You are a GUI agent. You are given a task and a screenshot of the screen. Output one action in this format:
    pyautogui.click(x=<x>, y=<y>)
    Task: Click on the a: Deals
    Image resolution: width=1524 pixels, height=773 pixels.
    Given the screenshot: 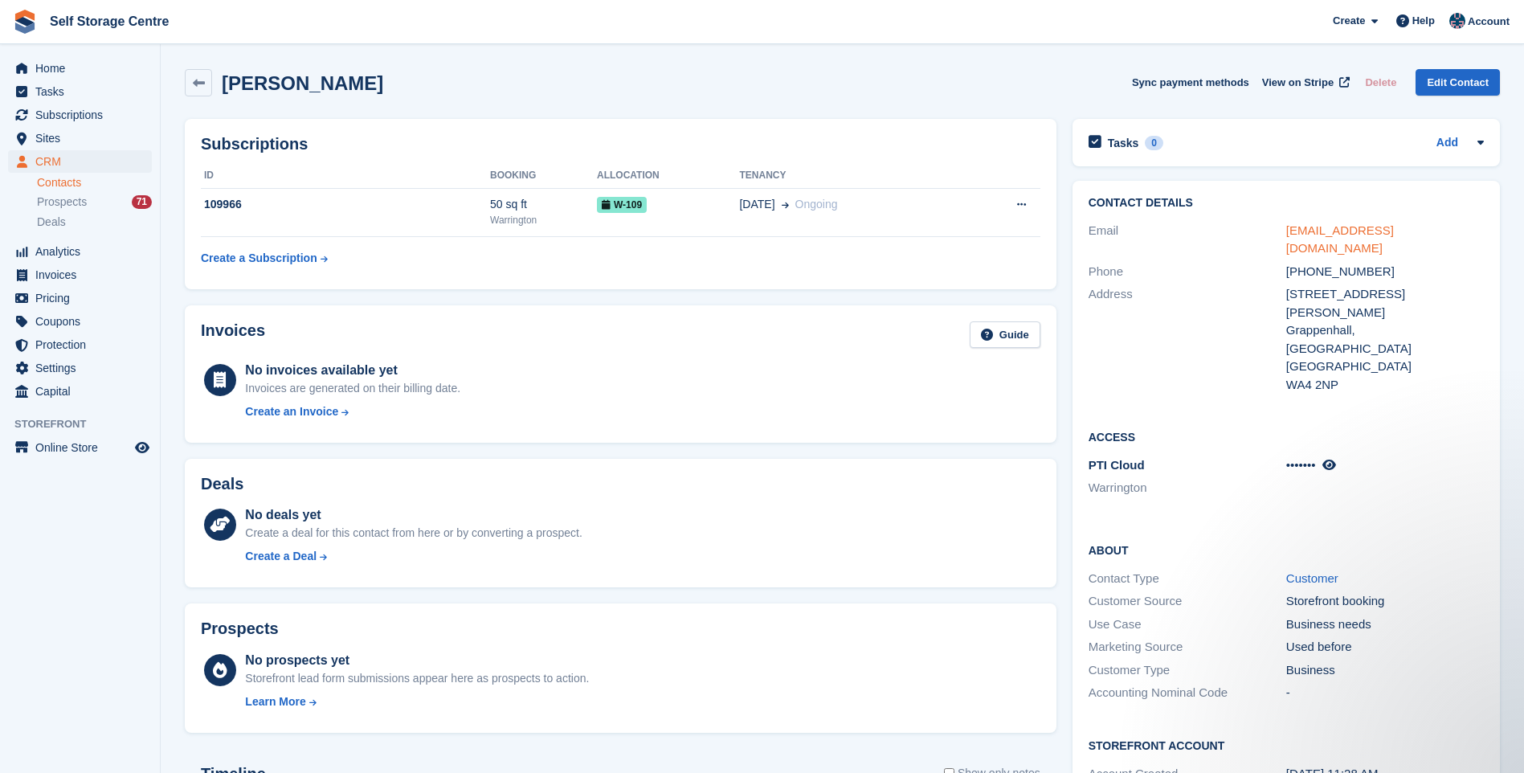 What is the action you would take?
    pyautogui.click(x=94, y=222)
    